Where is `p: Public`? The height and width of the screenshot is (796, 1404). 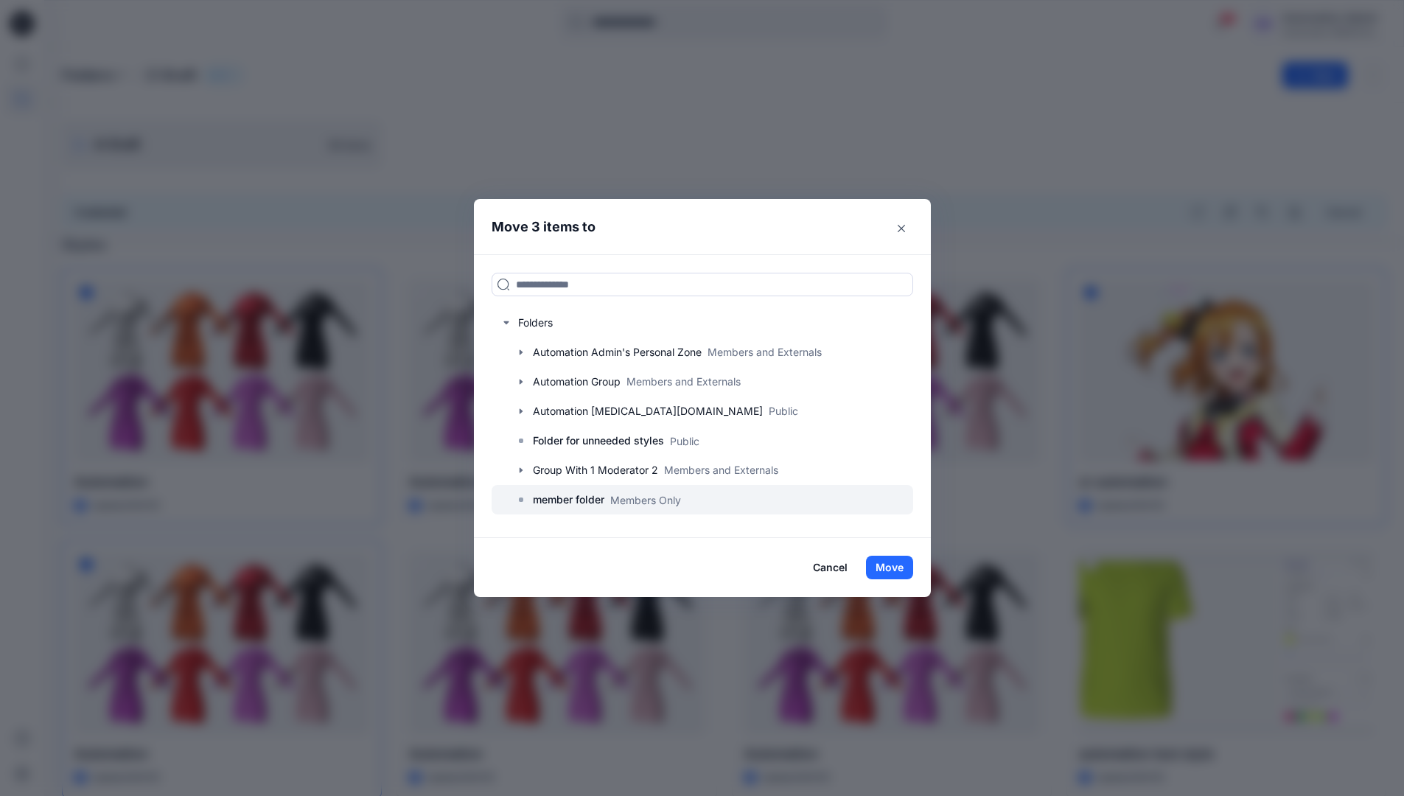
p: Public is located at coordinates (685, 441).